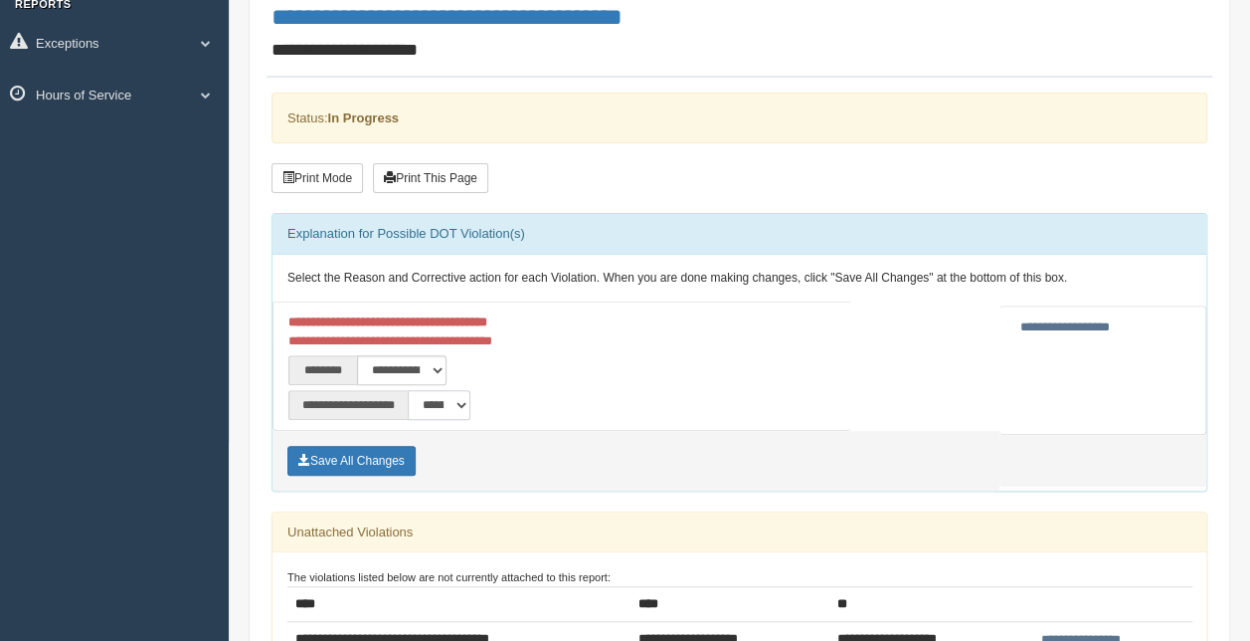 The image size is (1250, 641). I want to click on div: Unattached Violations, so click(739, 532).